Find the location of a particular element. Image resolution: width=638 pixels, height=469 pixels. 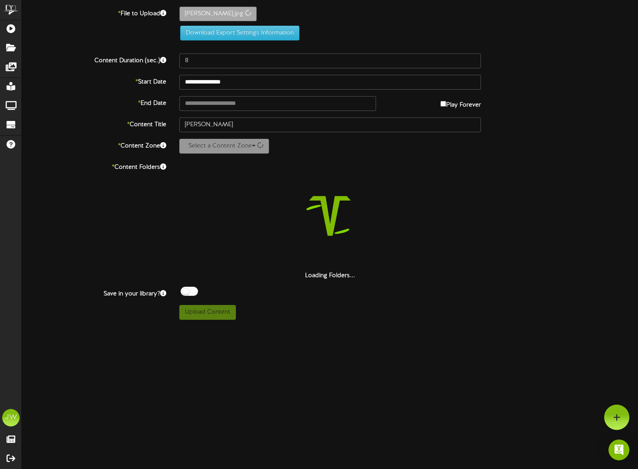

strong: Loading Folders... is located at coordinates (330, 275).